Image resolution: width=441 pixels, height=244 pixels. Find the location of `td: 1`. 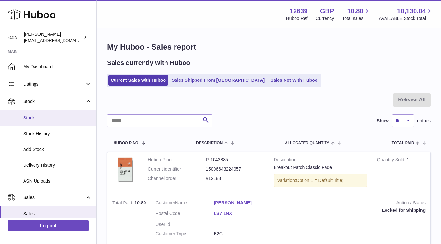

td: 1 is located at coordinates (401, 174).